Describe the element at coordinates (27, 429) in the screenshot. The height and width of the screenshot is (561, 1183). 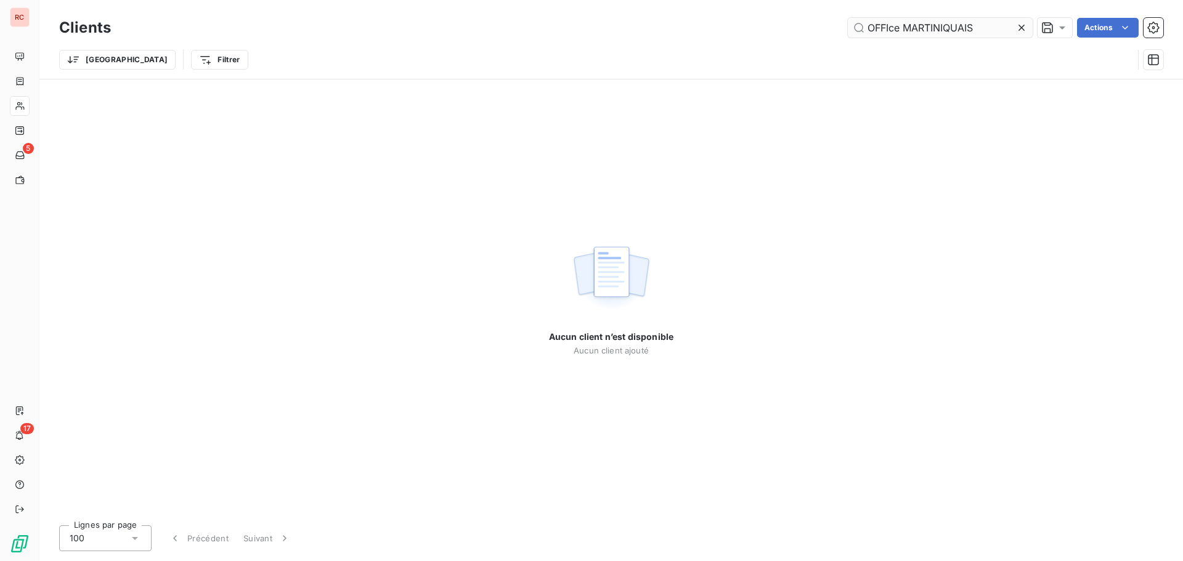
I see `span: 17` at that location.